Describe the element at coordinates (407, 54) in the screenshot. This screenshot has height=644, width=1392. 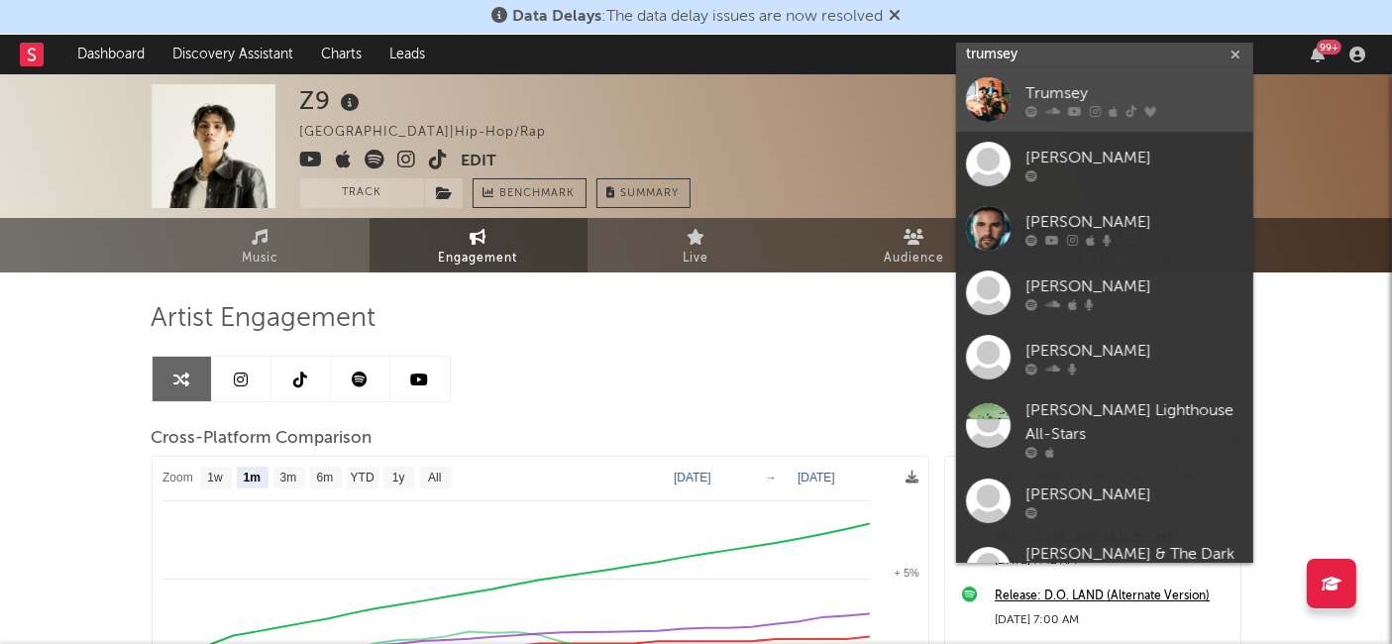
I see `a: Leads` at that location.